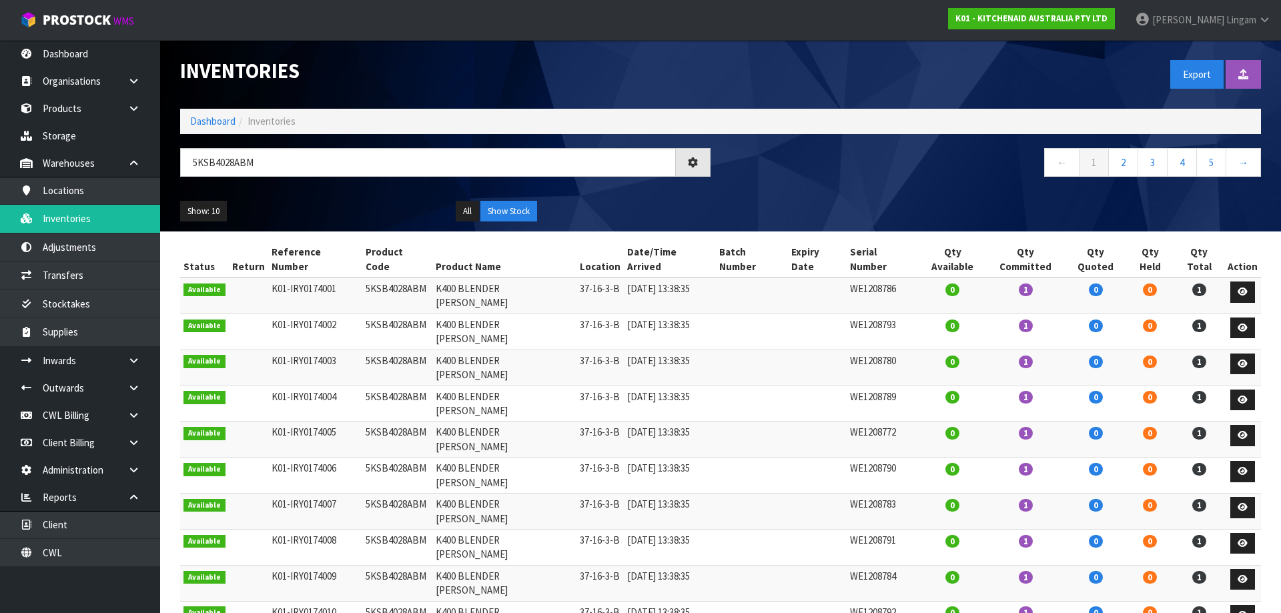 The image size is (1281, 613). Describe the element at coordinates (397, 260) in the screenshot. I see `th: Product Code` at that location.